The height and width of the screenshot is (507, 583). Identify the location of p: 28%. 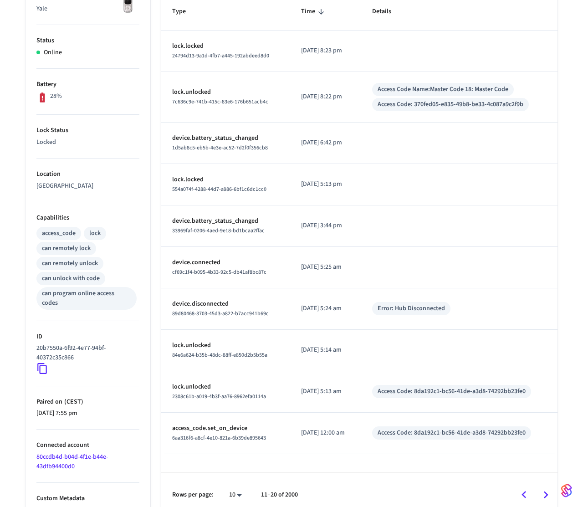
(56, 96).